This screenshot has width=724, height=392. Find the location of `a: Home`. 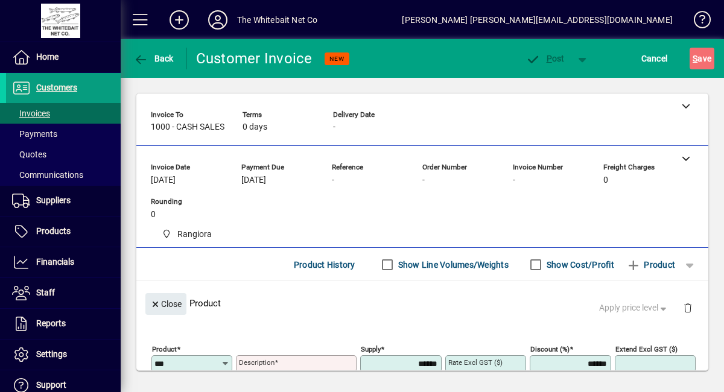

a: Home is located at coordinates (63, 57).